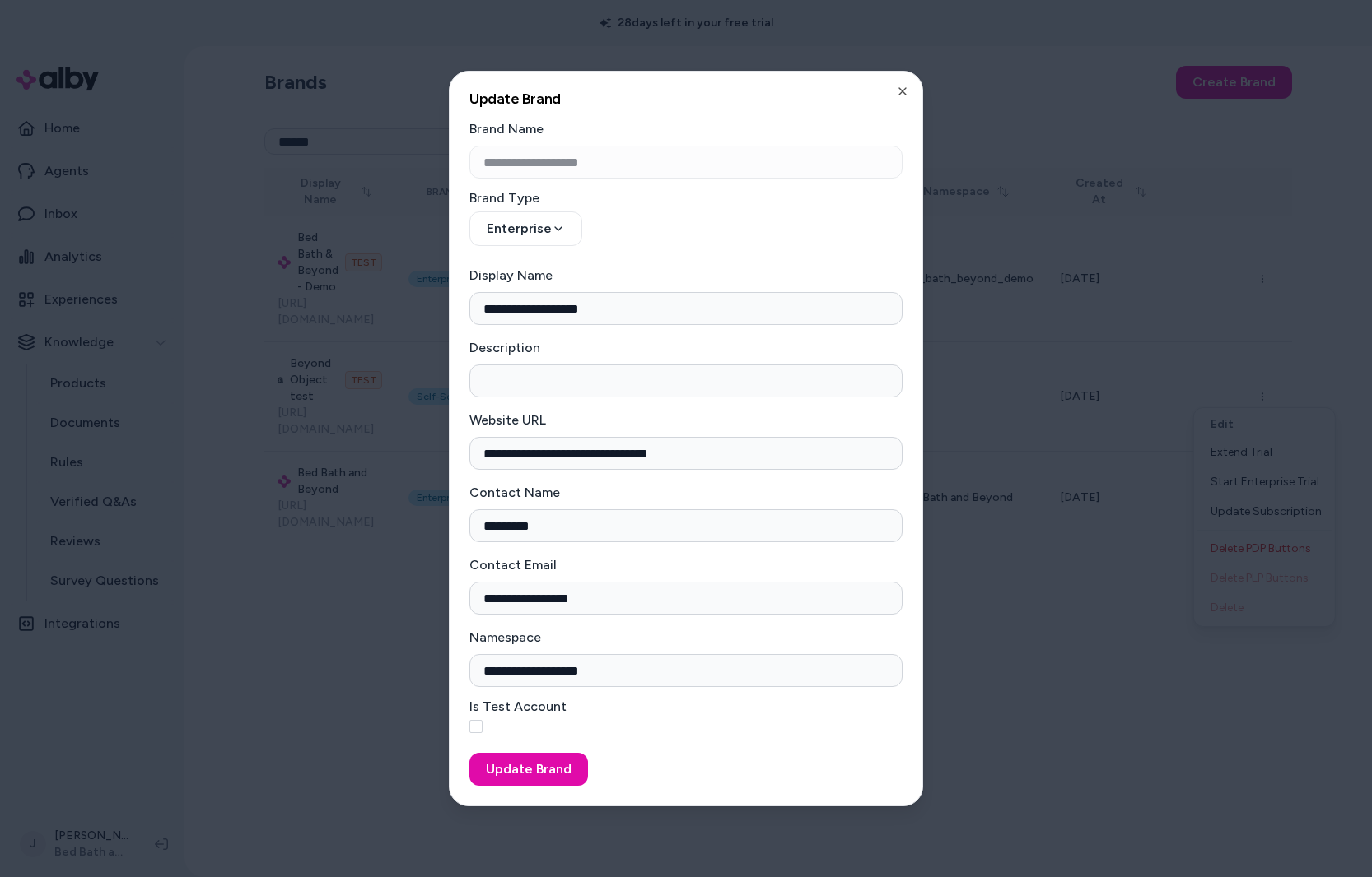 The width and height of the screenshot is (1372, 877). Describe the element at coordinates (515, 492) in the screenshot. I see `label: Contact Name` at that location.